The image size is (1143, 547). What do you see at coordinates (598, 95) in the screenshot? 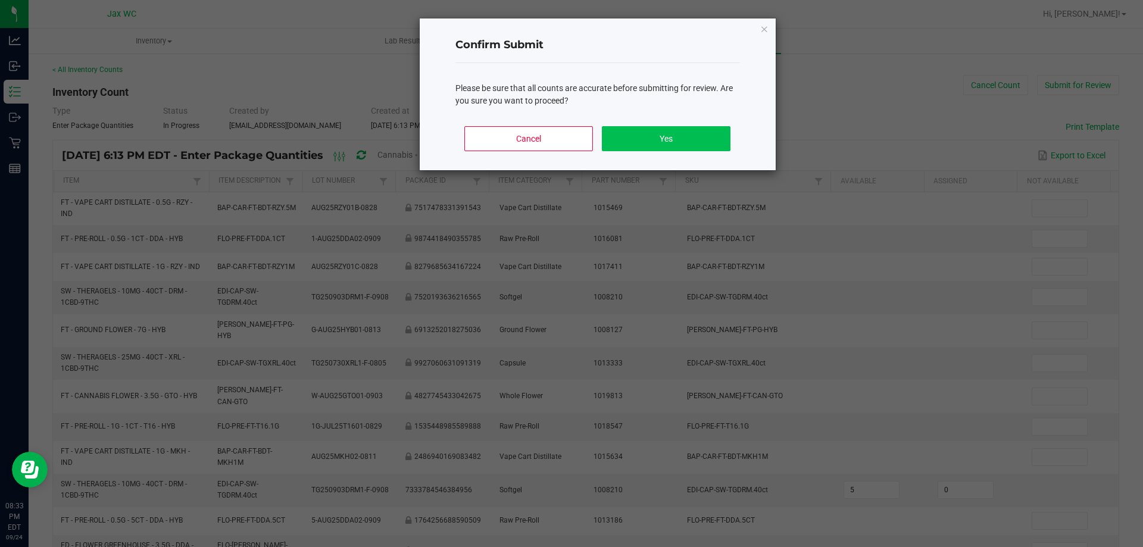
I see `div: Please be sure that all counts are accurate before submitting for review. Are you sure you want t...` at bounding box center [598, 95].